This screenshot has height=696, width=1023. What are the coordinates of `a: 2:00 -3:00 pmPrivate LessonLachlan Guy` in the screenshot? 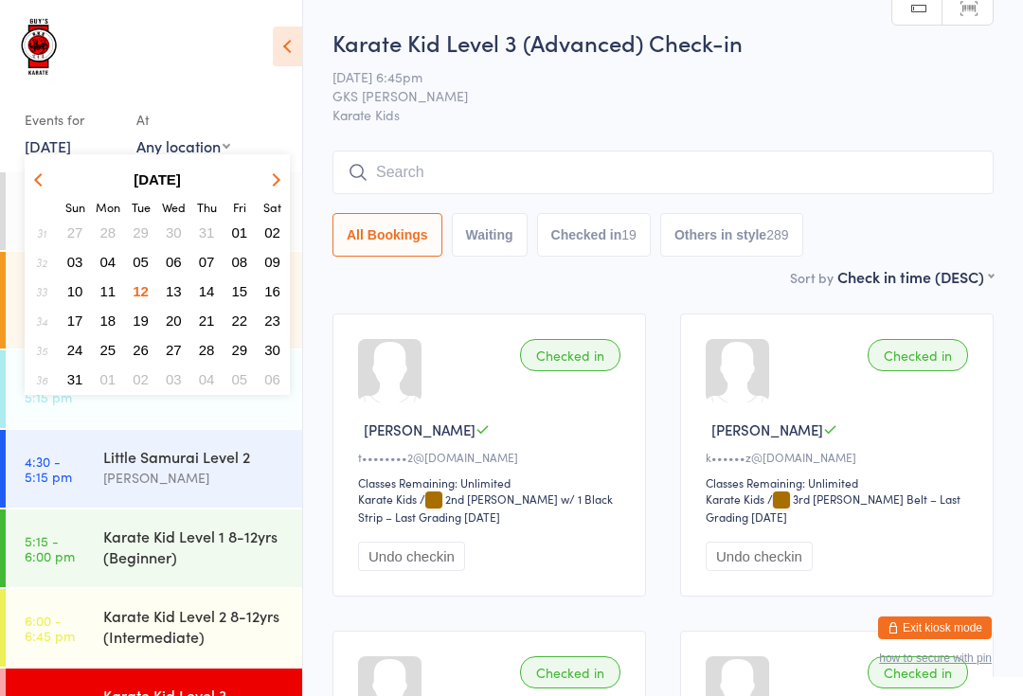 It's located at (153, 211).